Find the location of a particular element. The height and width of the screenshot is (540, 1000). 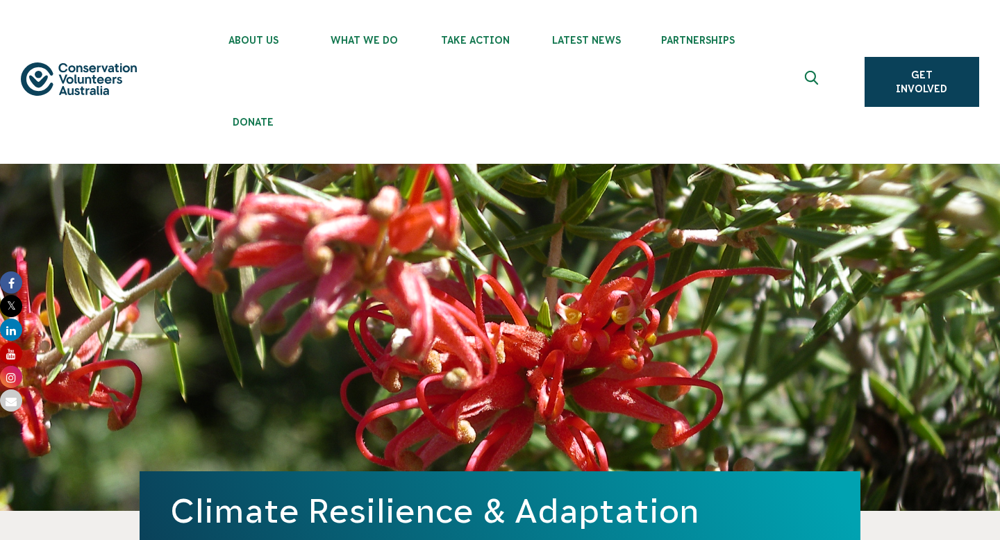

img: logo.svg is located at coordinates (78, 79).